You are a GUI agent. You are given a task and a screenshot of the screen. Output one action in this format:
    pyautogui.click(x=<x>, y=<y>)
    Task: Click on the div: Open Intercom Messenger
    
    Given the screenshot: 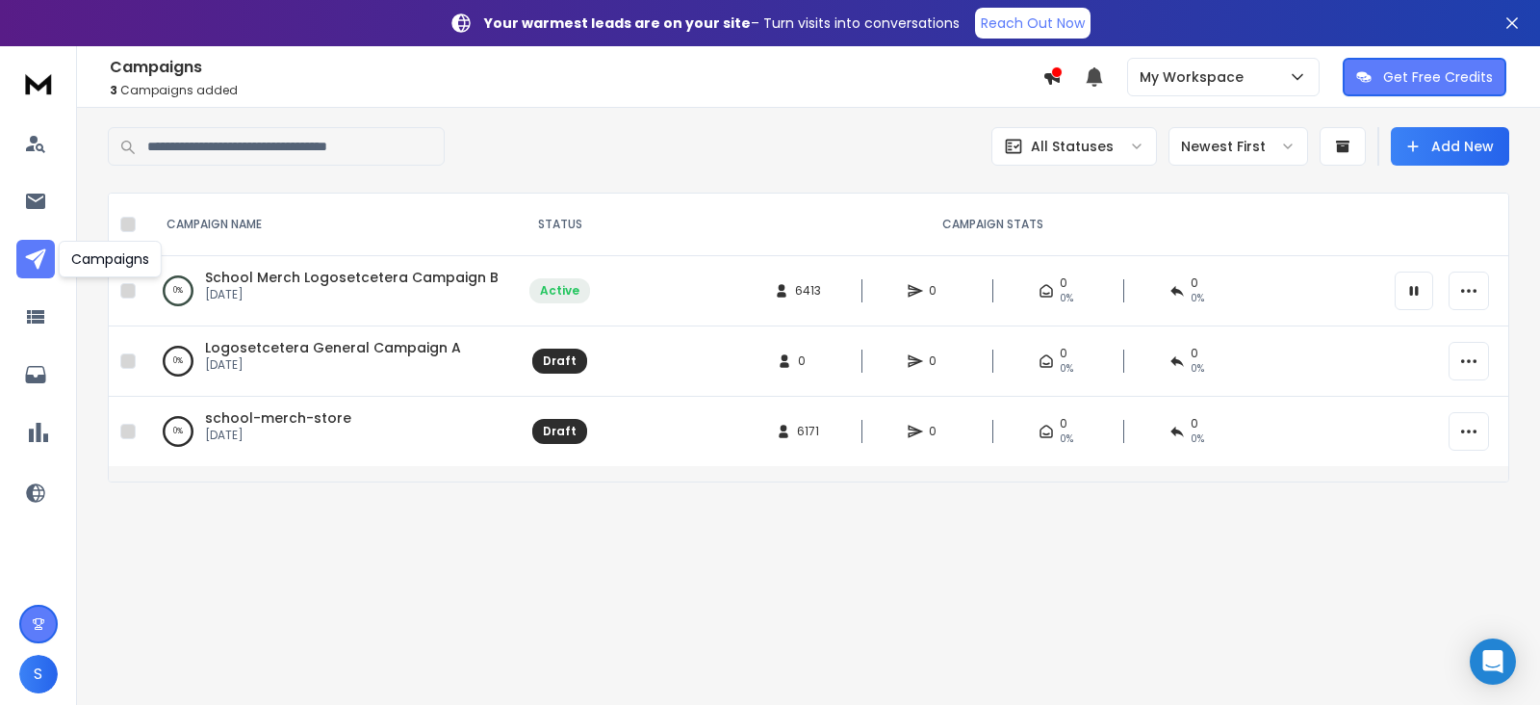 What is the action you would take?
    pyautogui.click(x=1493, y=661)
    